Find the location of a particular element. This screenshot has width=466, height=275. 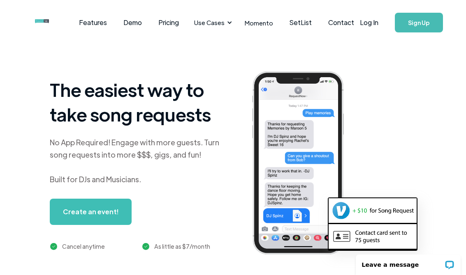

a: Momento is located at coordinates (258, 23).